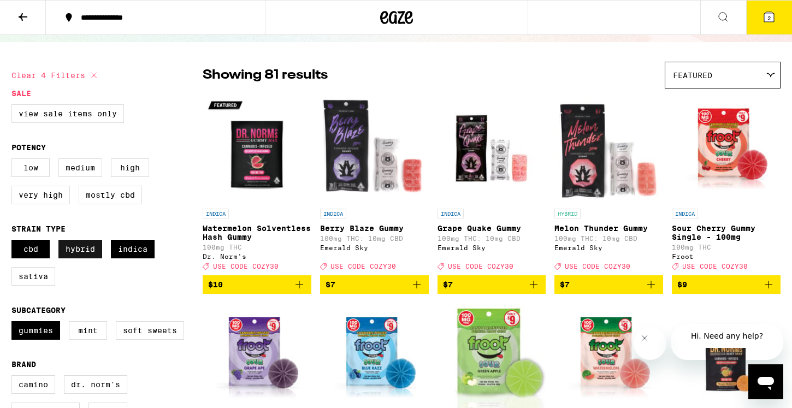  I want to click on label: High, so click(130, 168).